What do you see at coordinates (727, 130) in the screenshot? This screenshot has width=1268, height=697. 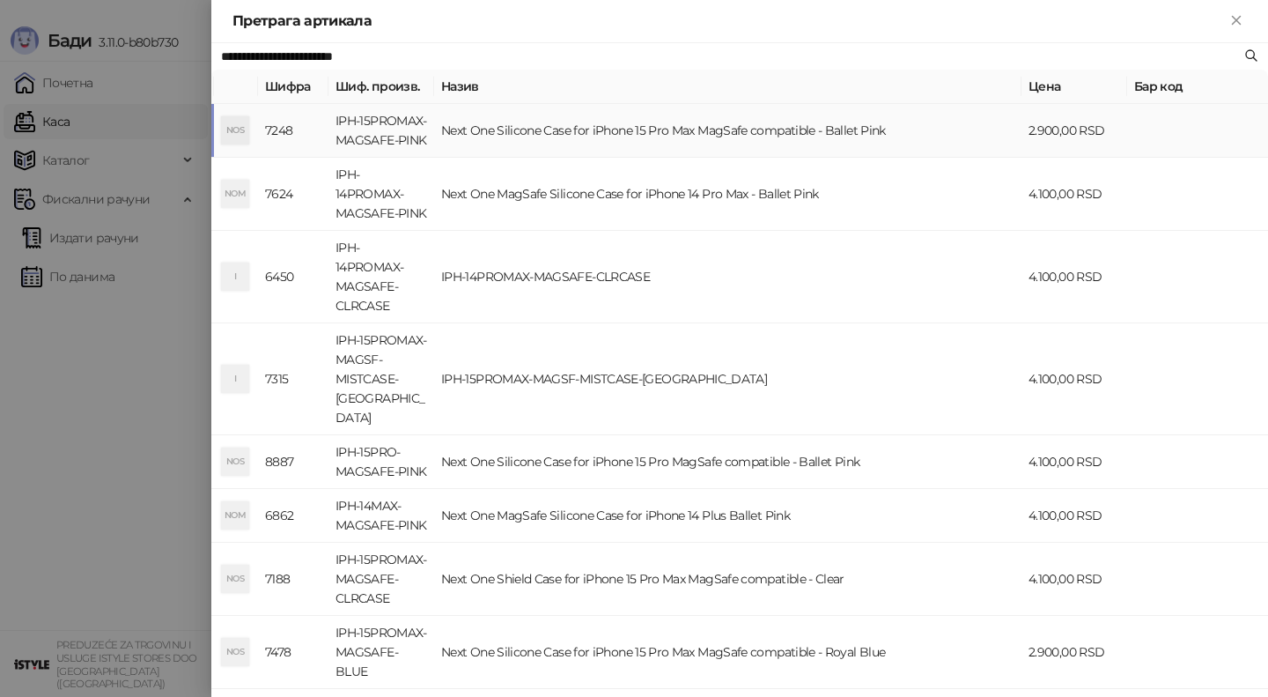 I see `td: Next One Silicone Case for iPhone 15 Pro Max MagSafe compatible - Ballet Pink` at bounding box center [727, 130].